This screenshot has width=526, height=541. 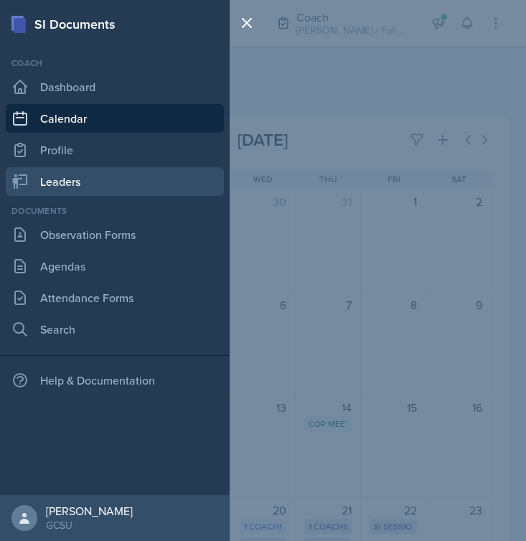 What do you see at coordinates (115, 380) in the screenshot?
I see `div: Help & Documentation` at bounding box center [115, 380].